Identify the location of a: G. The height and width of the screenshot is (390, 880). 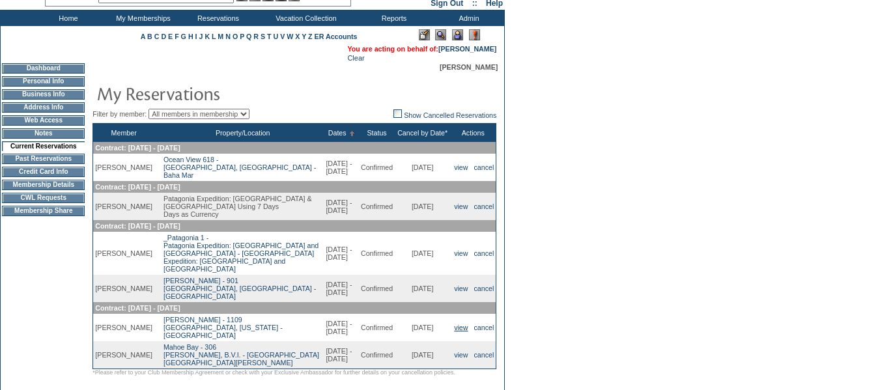
(184, 36).